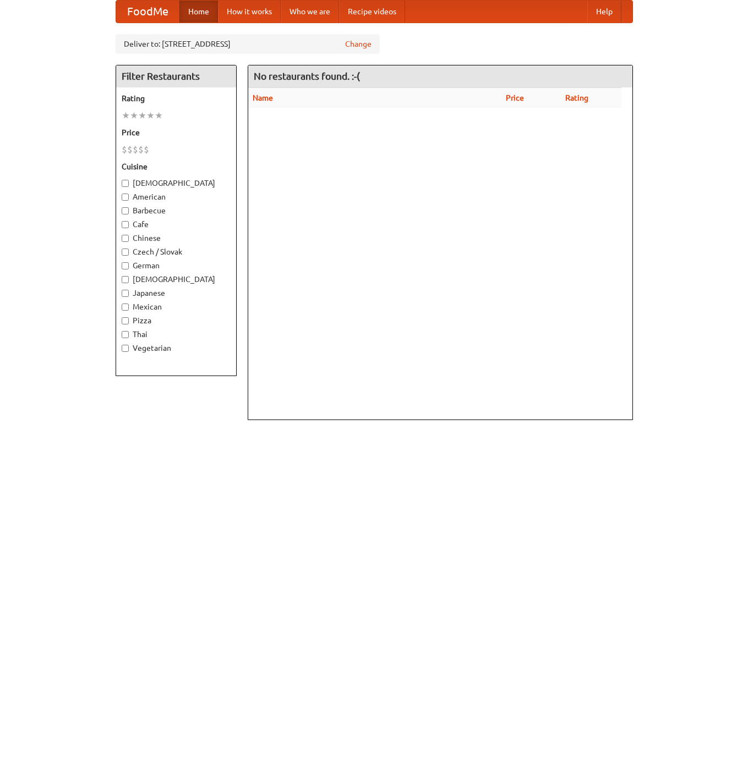 The image size is (748, 778). What do you see at coordinates (125, 211) in the screenshot?
I see `input: Barbecue` at bounding box center [125, 211].